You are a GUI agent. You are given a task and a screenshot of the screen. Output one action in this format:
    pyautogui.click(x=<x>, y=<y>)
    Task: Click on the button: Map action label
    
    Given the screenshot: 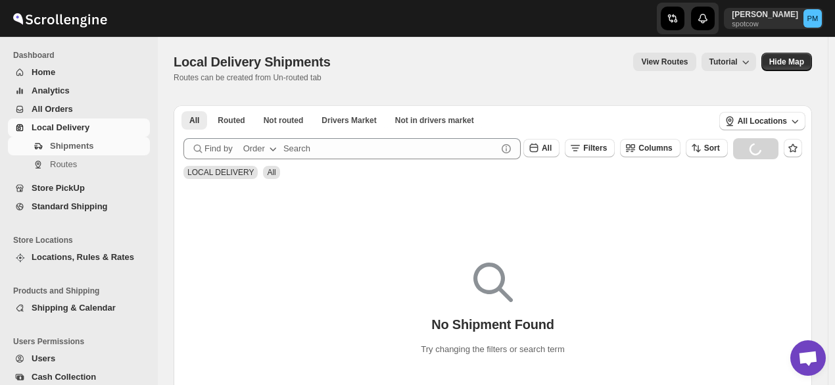 What is the action you would take?
    pyautogui.click(x=787, y=62)
    